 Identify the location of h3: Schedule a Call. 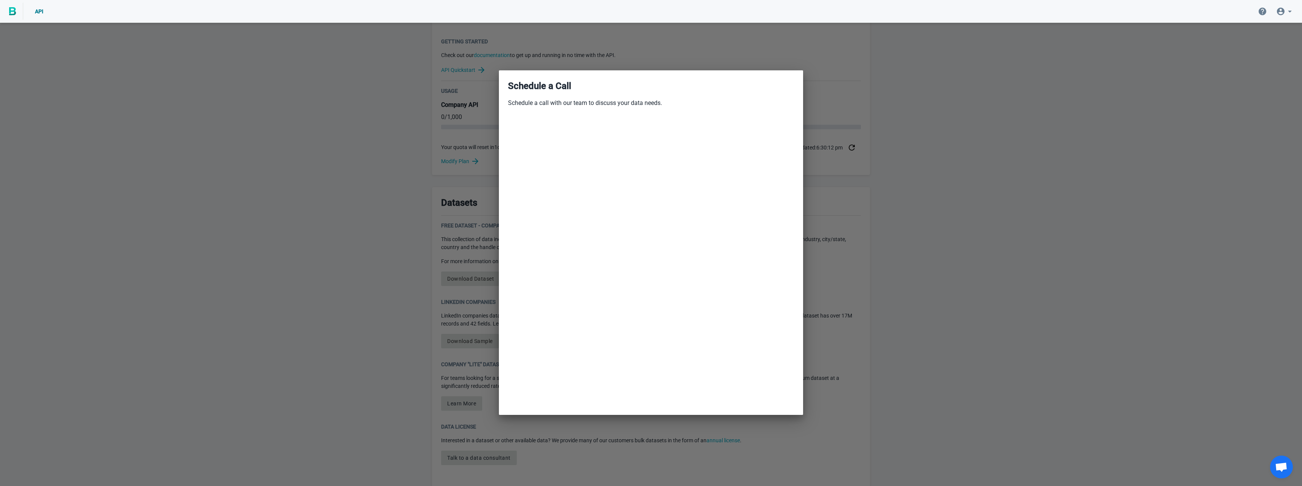
(651, 86).